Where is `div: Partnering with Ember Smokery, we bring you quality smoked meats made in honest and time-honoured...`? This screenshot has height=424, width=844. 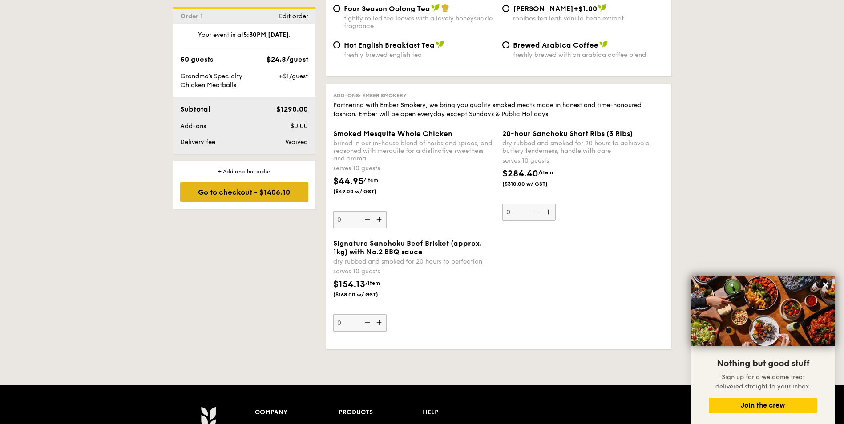 div: Partnering with Ember Smokery, we bring you quality smoked meats made in honest and time-honoured... is located at coordinates (499, 110).